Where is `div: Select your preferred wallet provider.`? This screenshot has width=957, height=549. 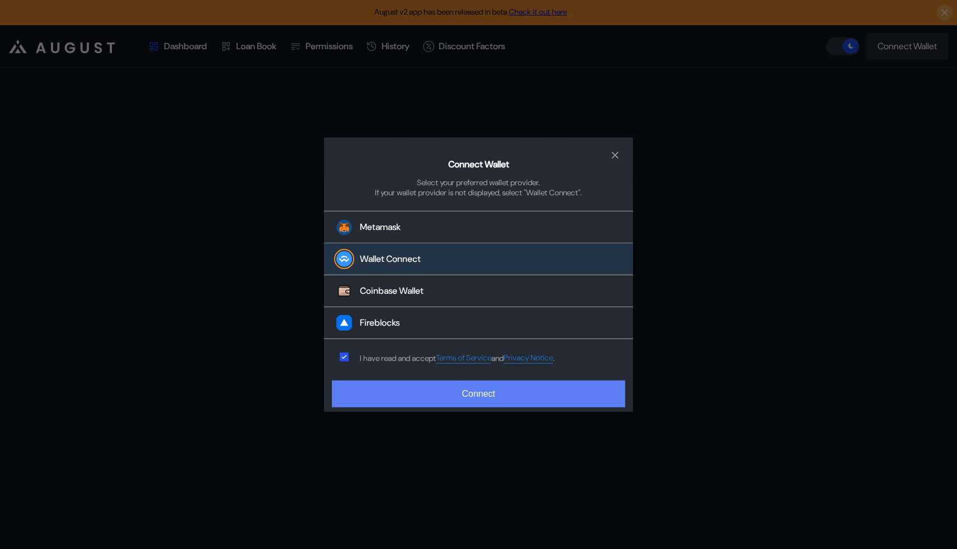 div: Select your preferred wallet provider. is located at coordinates (479, 182).